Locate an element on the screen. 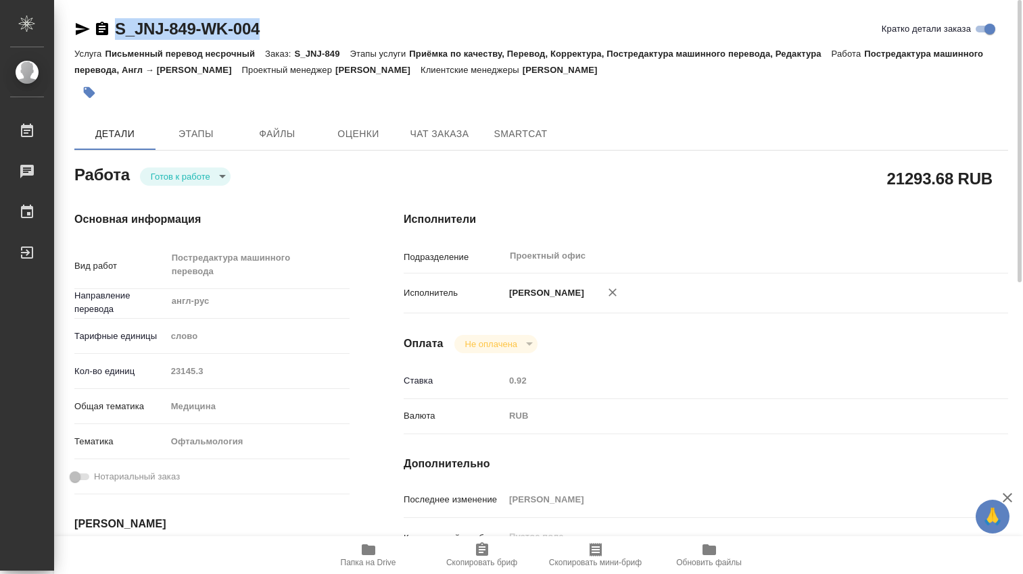 The height and width of the screenshot is (574, 1023). div: слово is located at coordinates (257, 337).